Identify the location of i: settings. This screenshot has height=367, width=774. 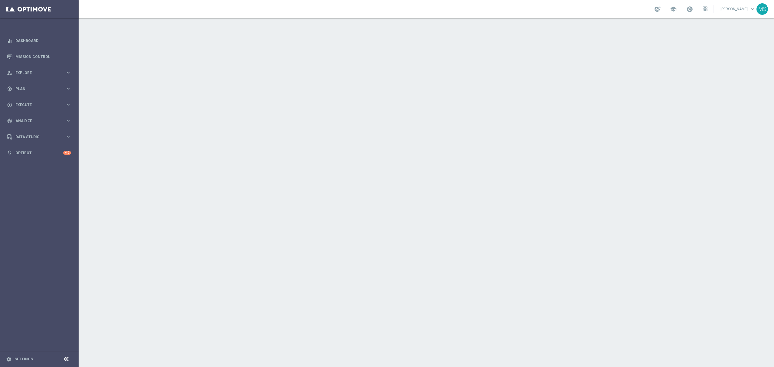
(9, 359).